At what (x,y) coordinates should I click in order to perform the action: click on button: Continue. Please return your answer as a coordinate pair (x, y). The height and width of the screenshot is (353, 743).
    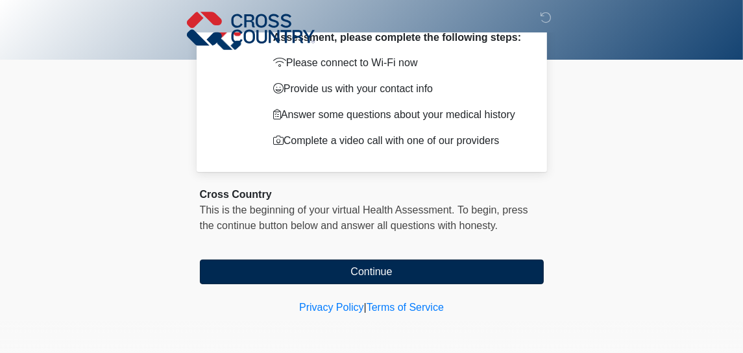
    Looking at the image, I should click on (372, 272).